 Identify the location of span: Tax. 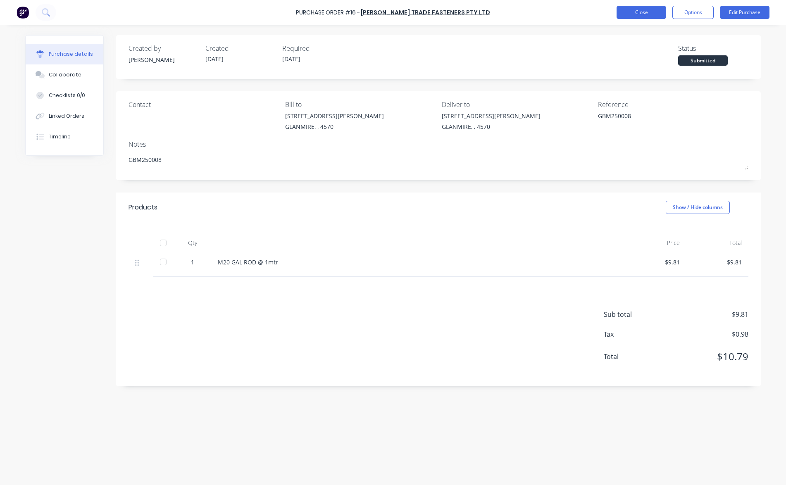
(635, 334).